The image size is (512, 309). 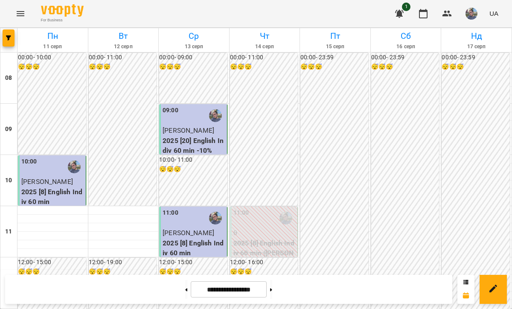 What do you see at coordinates (9, 129) in the screenshot?
I see `h6: 09` at bounding box center [9, 129].